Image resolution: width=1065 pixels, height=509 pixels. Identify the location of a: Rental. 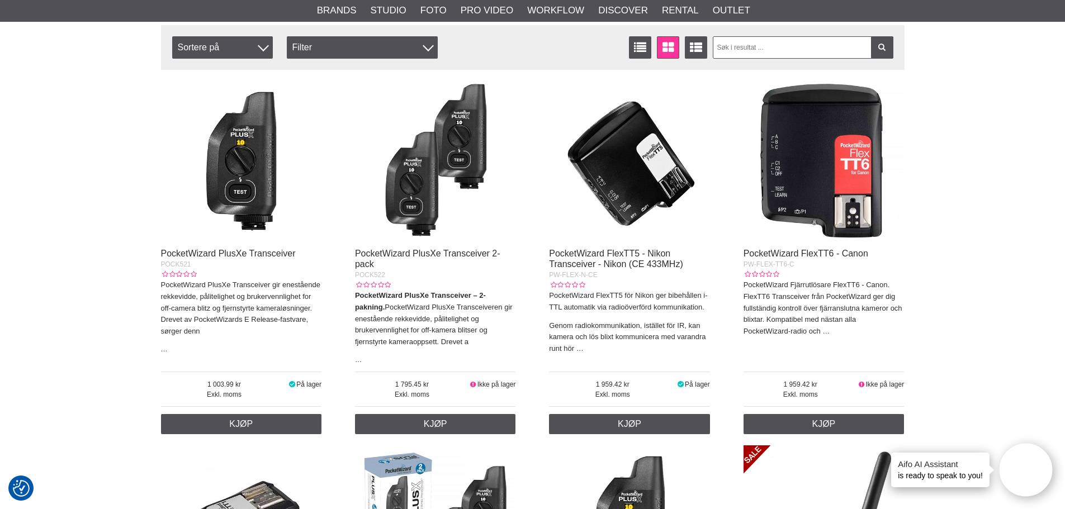
(681, 11).